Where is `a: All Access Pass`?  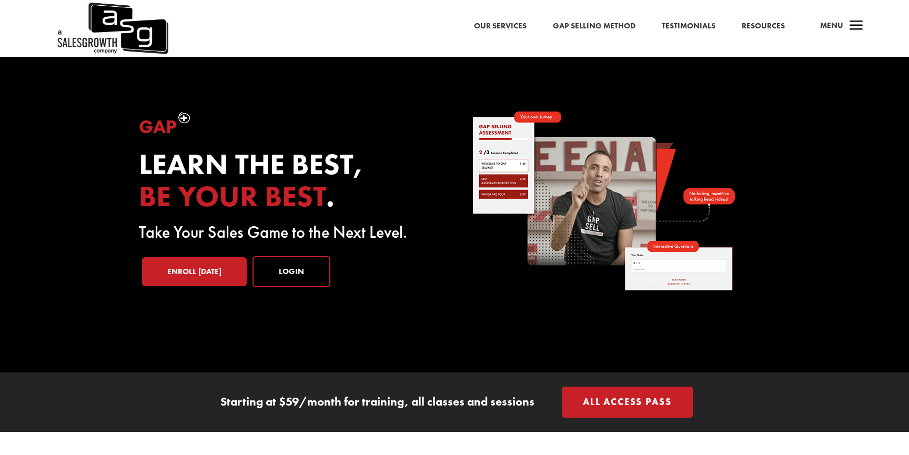
a: All Access Pass is located at coordinates (627, 402).